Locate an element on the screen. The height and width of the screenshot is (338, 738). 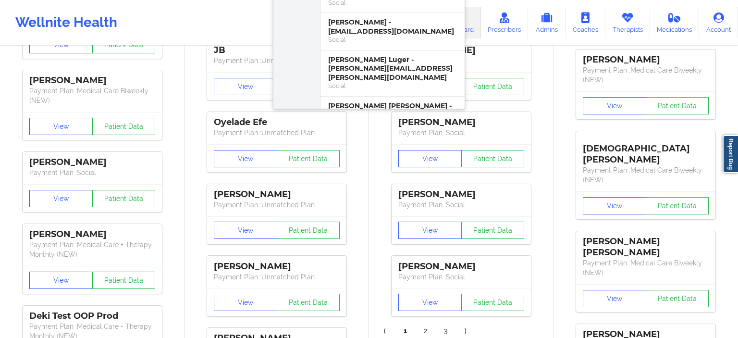
a: Medications is located at coordinates (675, 23).